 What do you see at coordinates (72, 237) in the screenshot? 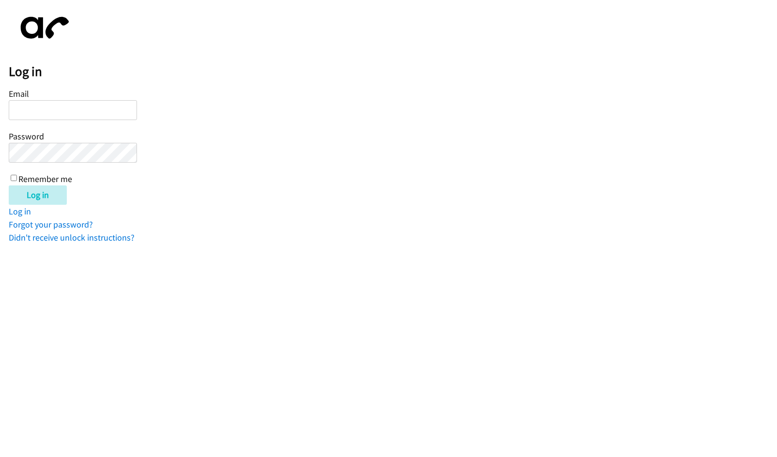
I see `a: Didn't receive unlock instructions?` at bounding box center [72, 237].